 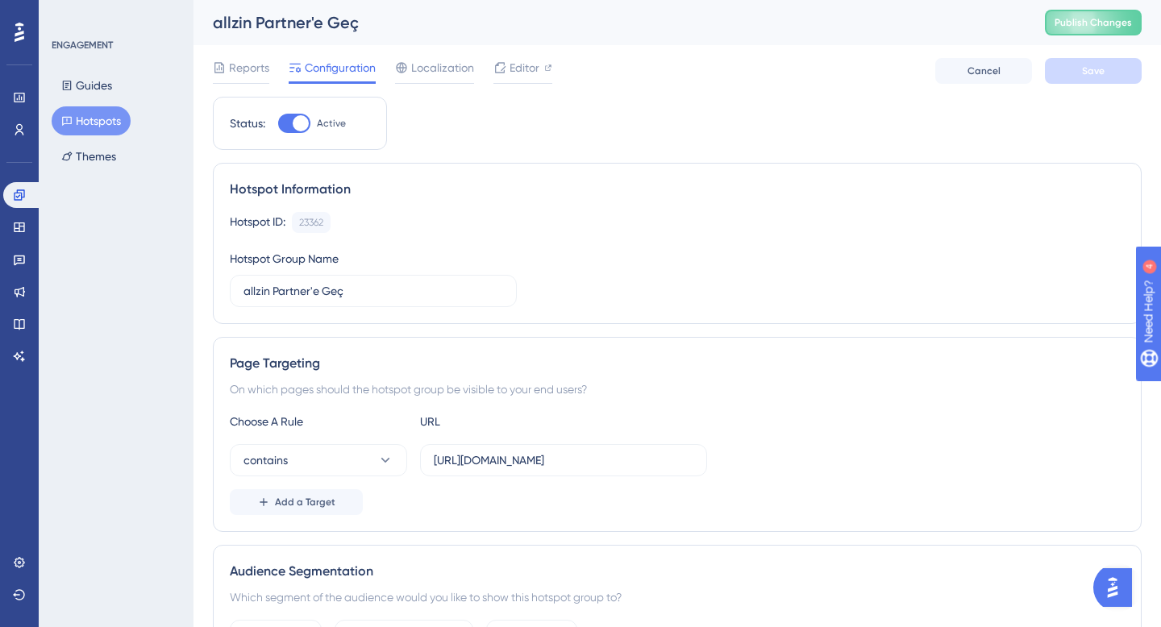 I want to click on div: allzin Partner'e Geç, so click(x=609, y=23).